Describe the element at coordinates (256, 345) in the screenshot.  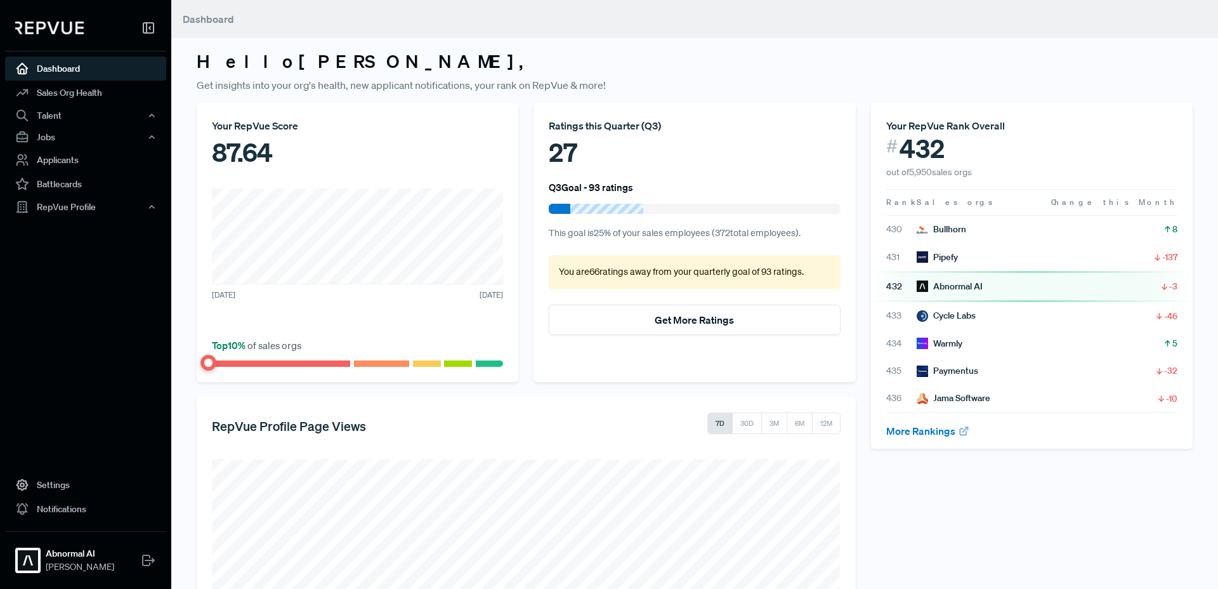
I see `span: of sales orgs` at that location.